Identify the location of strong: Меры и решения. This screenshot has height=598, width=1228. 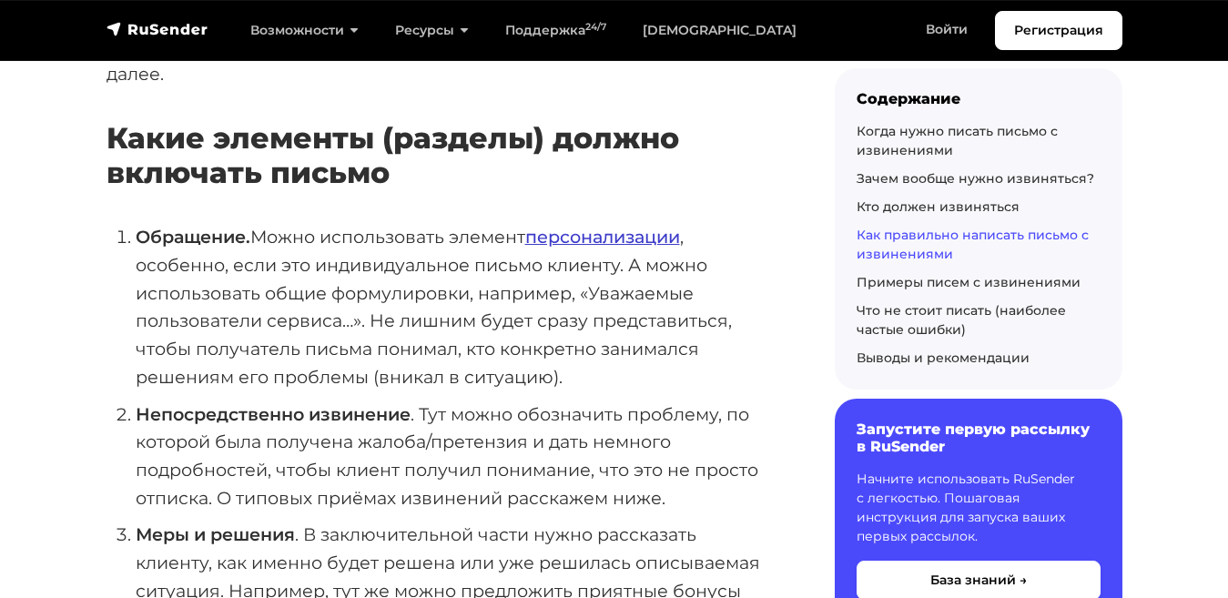
(215, 534).